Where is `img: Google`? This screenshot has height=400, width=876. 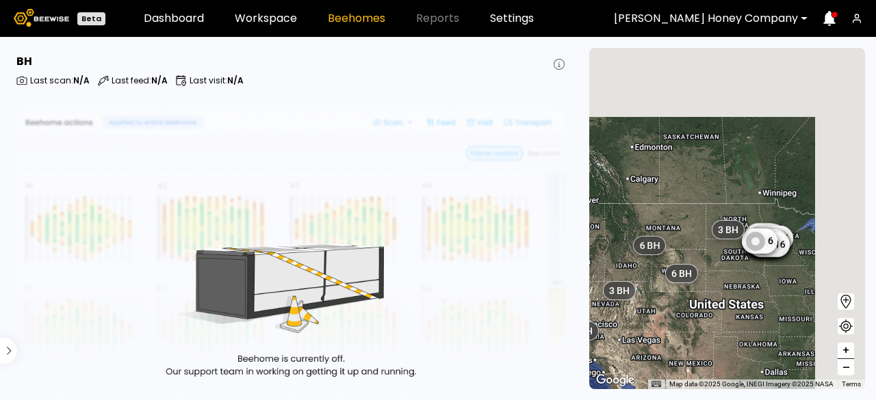 img: Google is located at coordinates (615, 380).